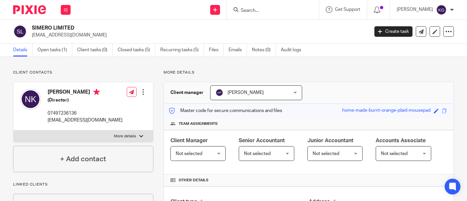  What do you see at coordinates (264, 50) in the screenshot?
I see `a: Notes (0)` at bounding box center [264, 50].